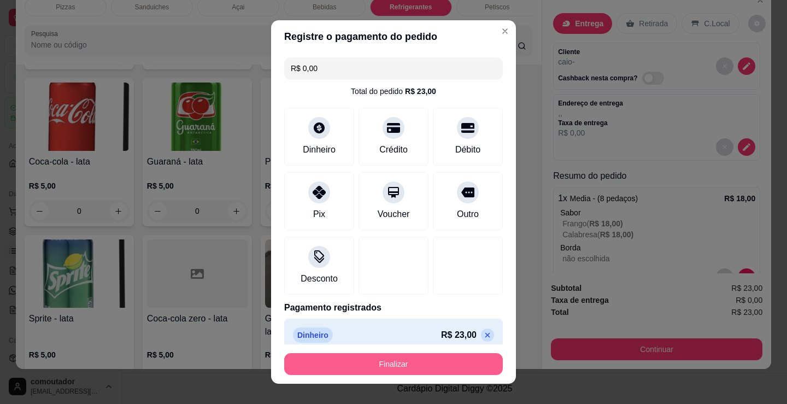  I want to click on button: Close, so click(505, 31).